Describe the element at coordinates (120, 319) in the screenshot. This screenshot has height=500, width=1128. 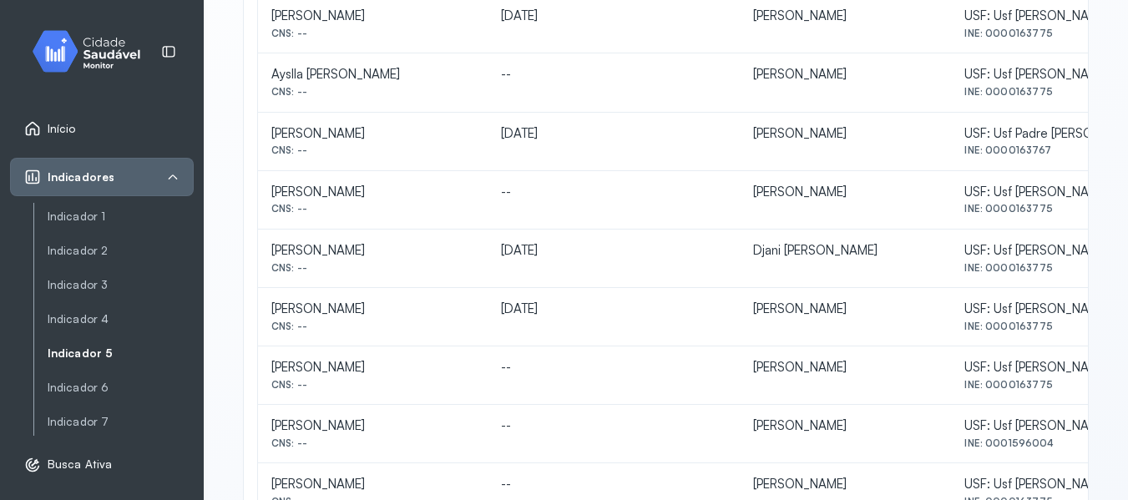
I see `a: Indicador 4` at that location.